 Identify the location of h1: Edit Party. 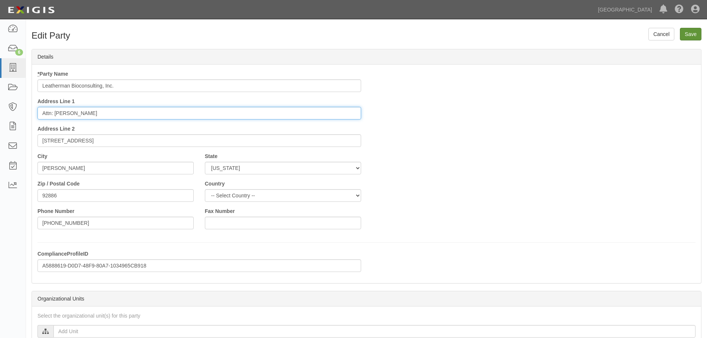
(111, 36).